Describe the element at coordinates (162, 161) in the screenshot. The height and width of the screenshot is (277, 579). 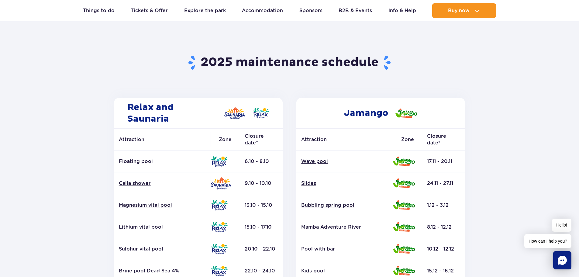
I see `p: Floating pool` at that location.